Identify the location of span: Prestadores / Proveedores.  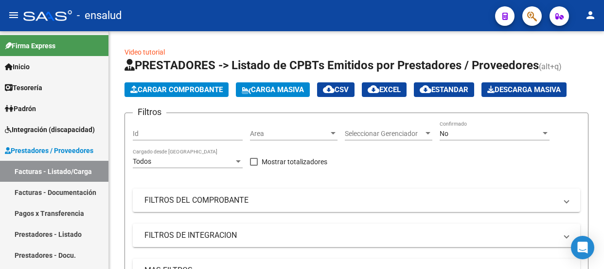
(49, 150).